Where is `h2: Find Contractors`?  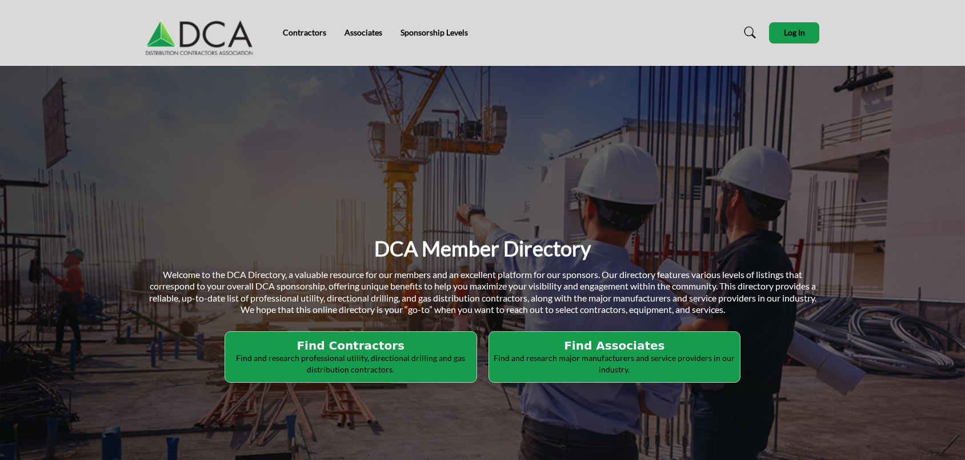
h2: Find Contractors is located at coordinates (351, 345).